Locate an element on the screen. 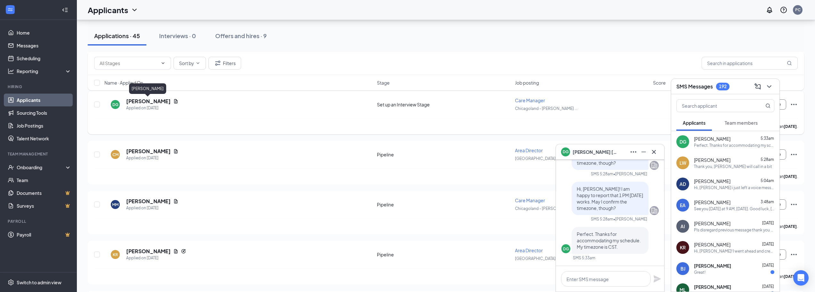 This screenshot has height=292, width=815. div: CM is located at coordinates (115, 154).